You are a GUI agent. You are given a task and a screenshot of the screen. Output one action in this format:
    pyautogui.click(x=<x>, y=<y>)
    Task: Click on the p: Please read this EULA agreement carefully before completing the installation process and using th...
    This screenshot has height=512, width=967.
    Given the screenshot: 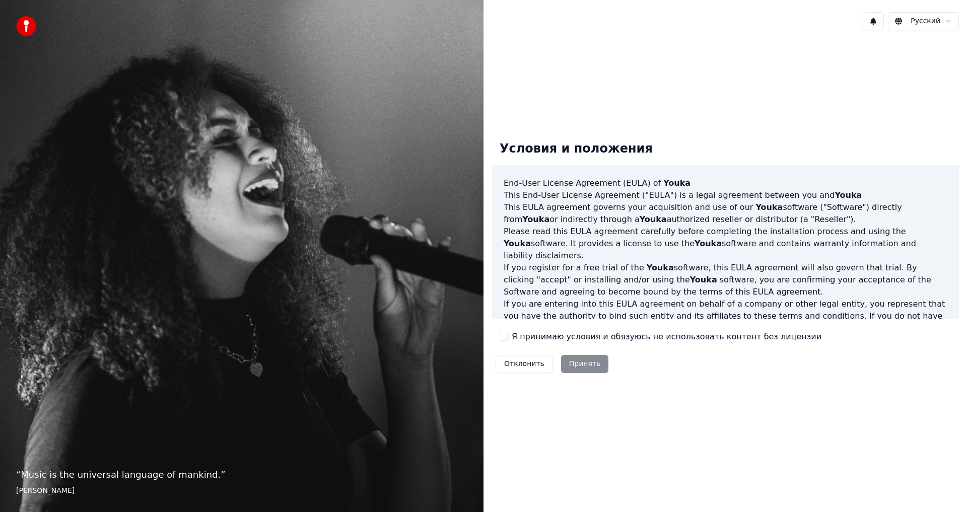 What is the action you would take?
    pyautogui.click(x=725, y=244)
    